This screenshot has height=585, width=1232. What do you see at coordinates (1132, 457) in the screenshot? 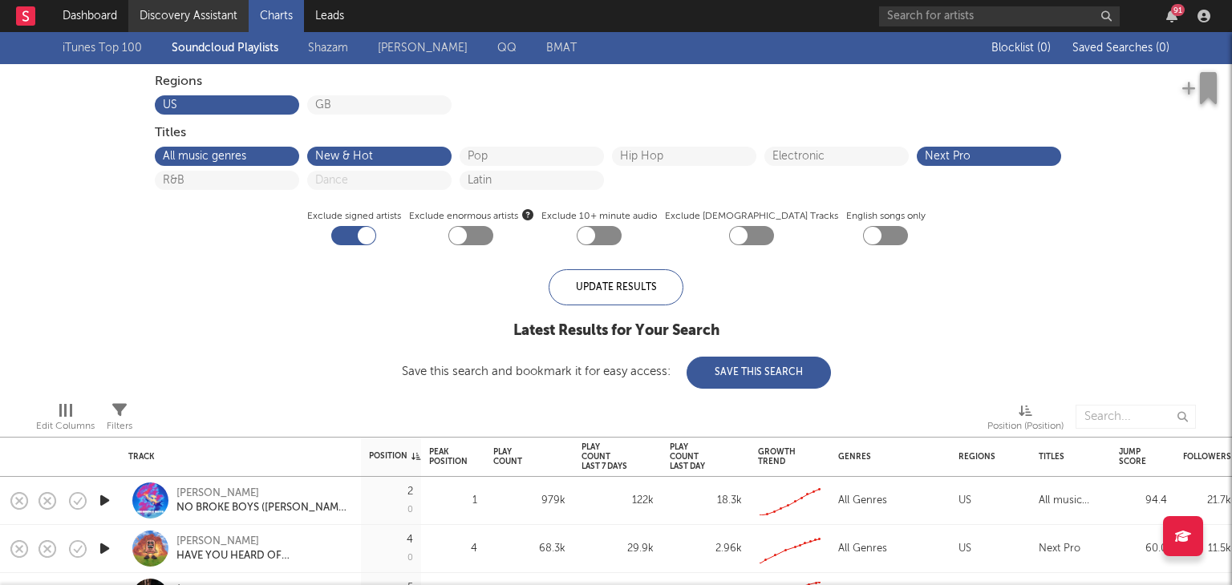
I see `div: Jump Score` at bounding box center [1132, 457].